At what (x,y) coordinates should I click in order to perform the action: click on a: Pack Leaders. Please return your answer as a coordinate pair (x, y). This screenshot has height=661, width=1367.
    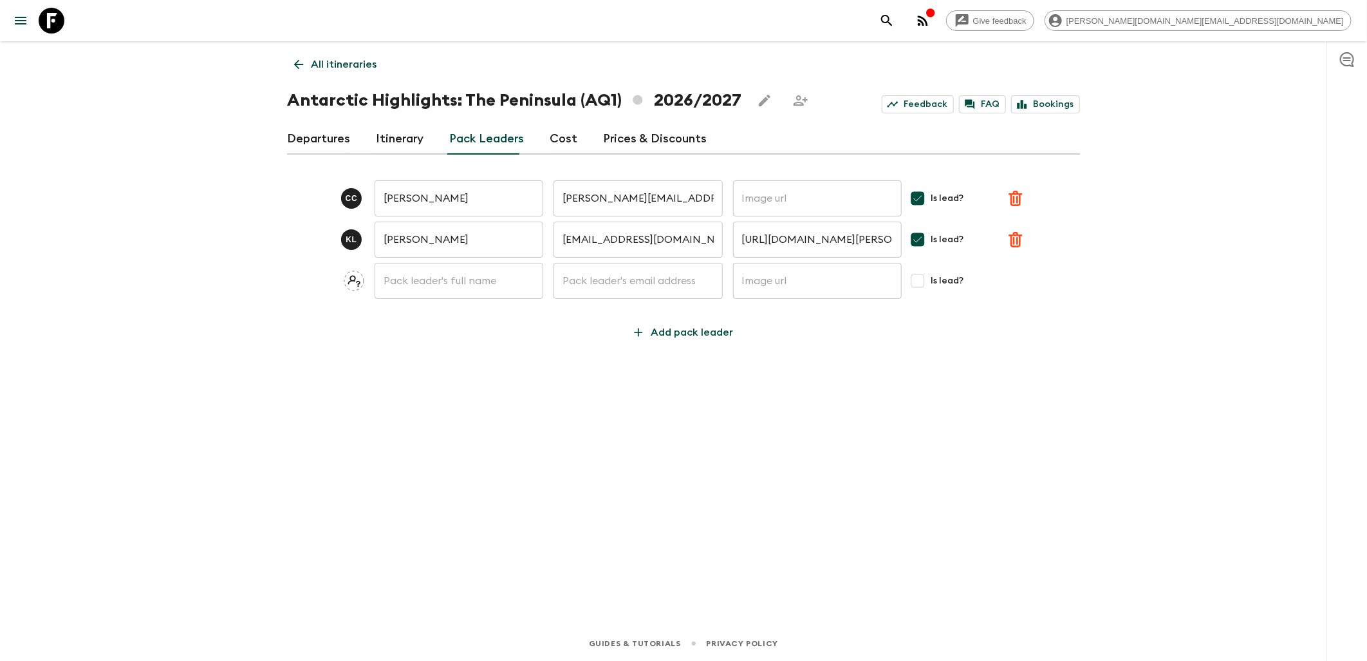
    Looking at the image, I should click on (487, 139).